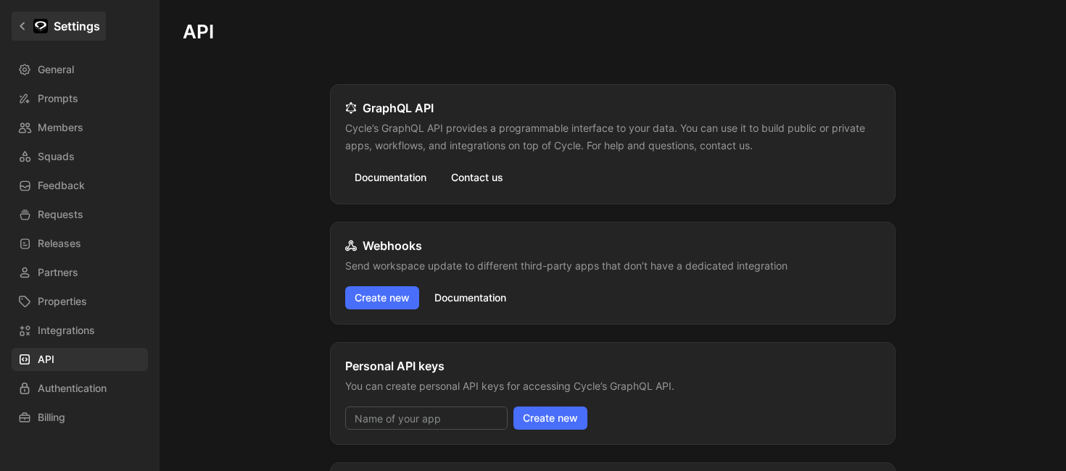 This screenshot has width=1066, height=471. Describe the element at coordinates (72, 389) in the screenshot. I see `span: Authentication` at that location.